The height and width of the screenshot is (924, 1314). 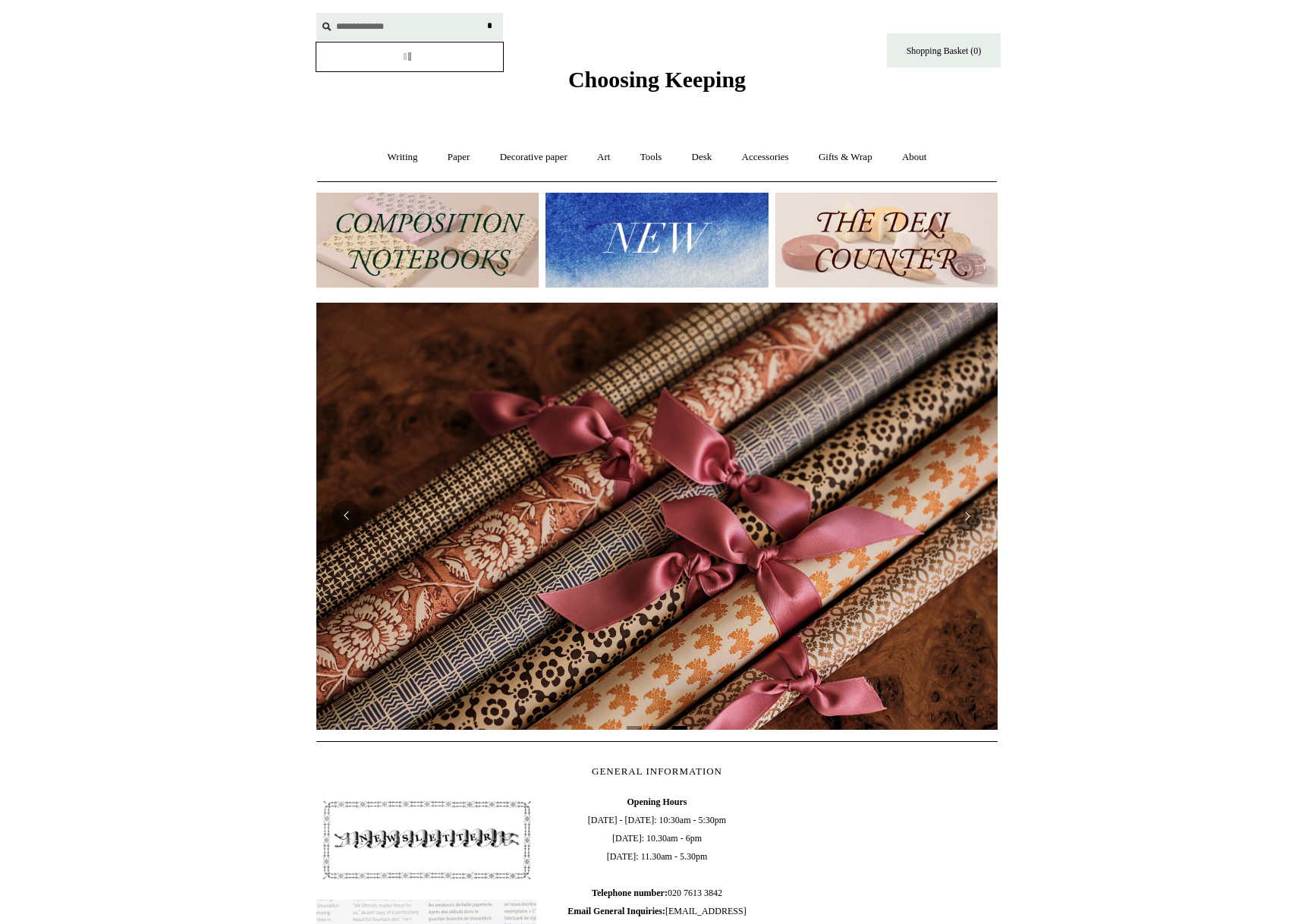 What do you see at coordinates (657, 728) in the screenshot?
I see `button: Page 2` at bounding box center [657, 728].